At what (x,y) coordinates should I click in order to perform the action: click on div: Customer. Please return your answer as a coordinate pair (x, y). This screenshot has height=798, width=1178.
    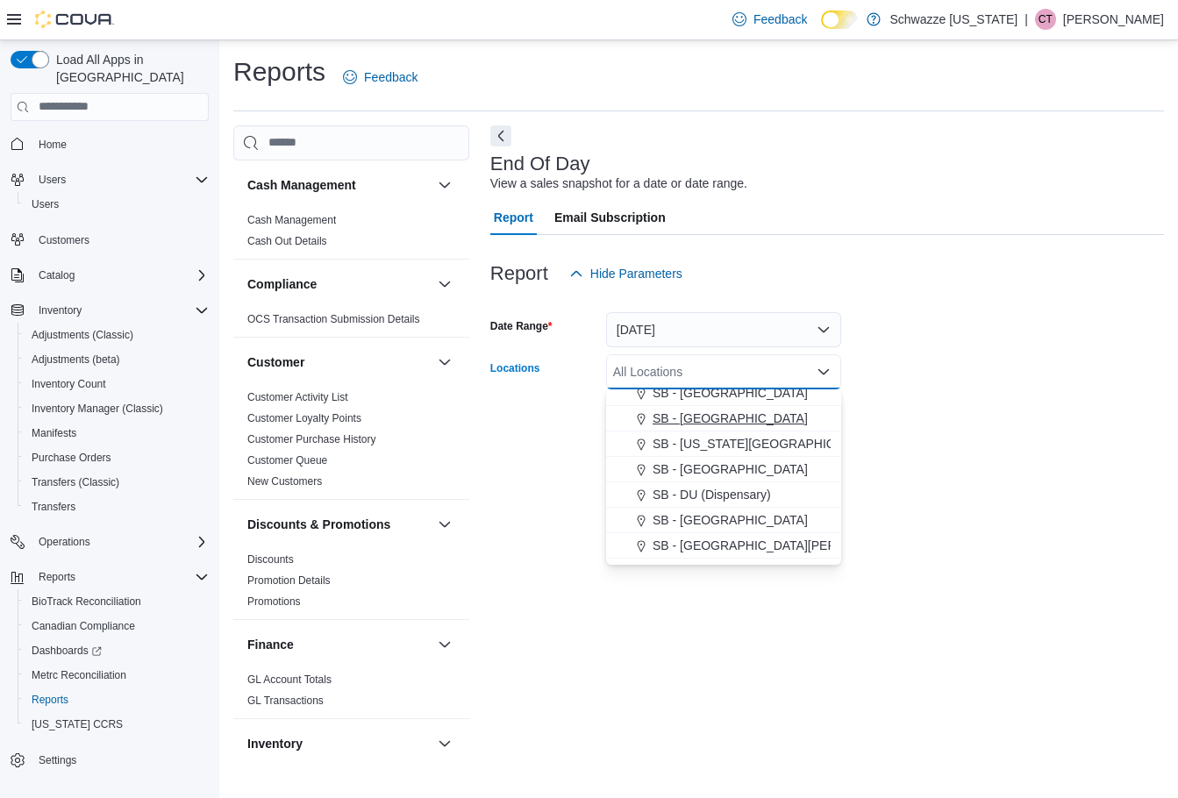
    Looking at the image, I should click on (351, 443).